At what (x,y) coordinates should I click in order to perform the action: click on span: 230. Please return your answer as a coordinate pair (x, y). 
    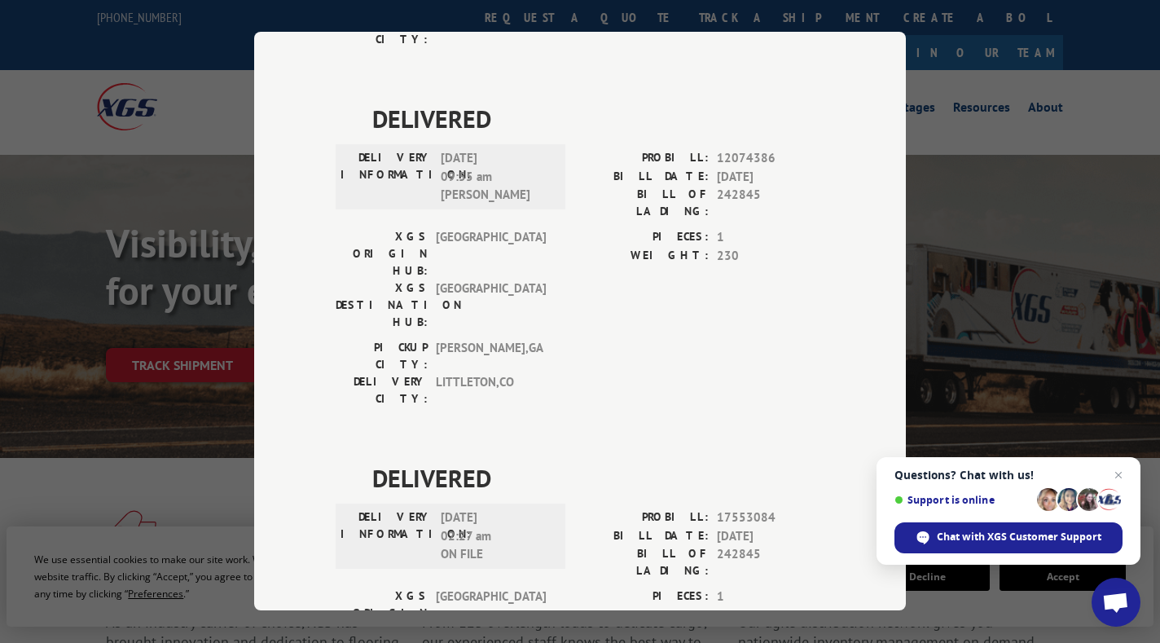
    Looking at the image, I should click on (770, 256).